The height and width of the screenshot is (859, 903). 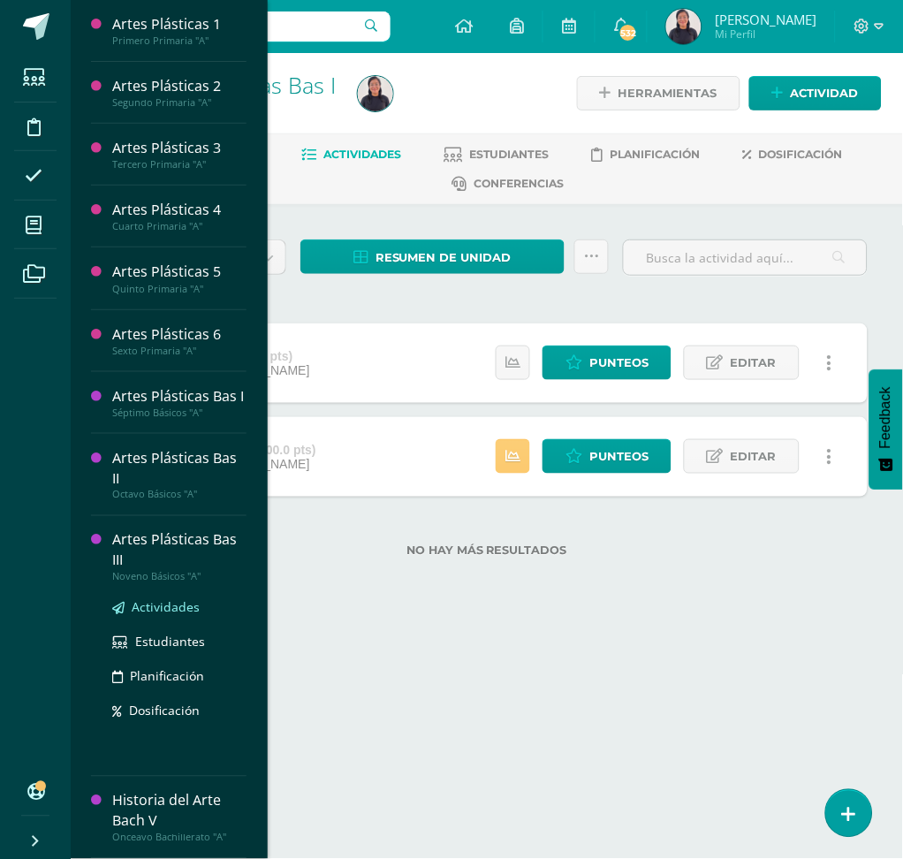 I want to click on div: Historia del Arte Bach V, so click(x=179, y=811).